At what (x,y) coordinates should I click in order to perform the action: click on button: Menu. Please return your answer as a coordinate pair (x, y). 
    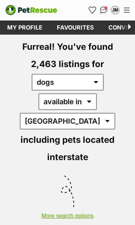
    Looking at the image, I should click on (127, 10).